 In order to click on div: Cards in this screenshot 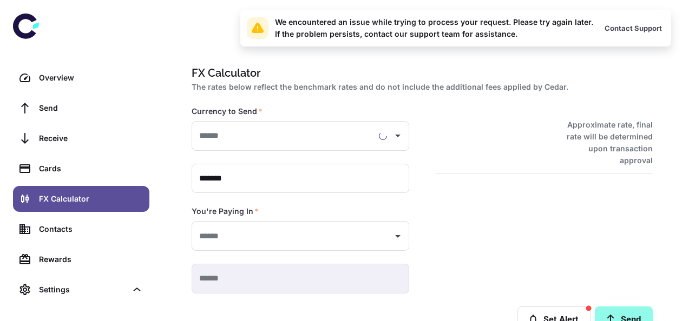, I will do `click(91, 169)`.